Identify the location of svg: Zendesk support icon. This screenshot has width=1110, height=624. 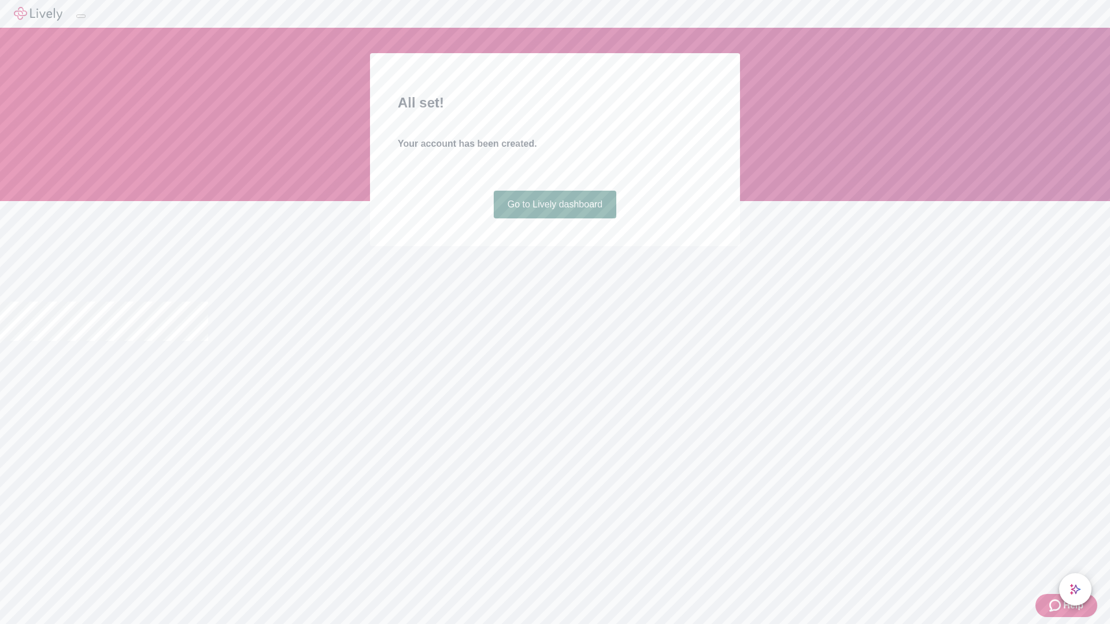
(1056, 606).